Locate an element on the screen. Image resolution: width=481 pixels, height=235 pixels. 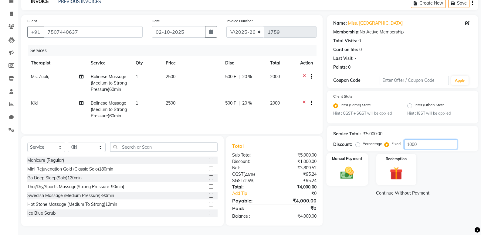
div: Membership: is located at coordinates (346, 32).